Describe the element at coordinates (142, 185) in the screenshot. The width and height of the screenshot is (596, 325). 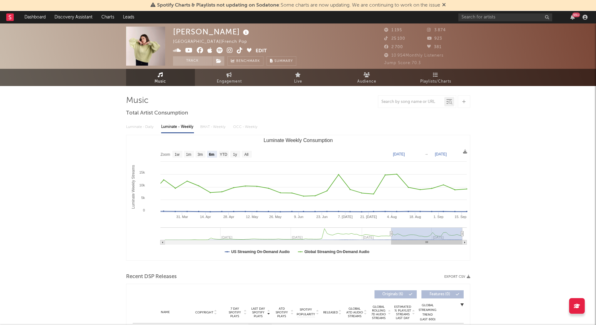
I see `text: 10k` at that location.